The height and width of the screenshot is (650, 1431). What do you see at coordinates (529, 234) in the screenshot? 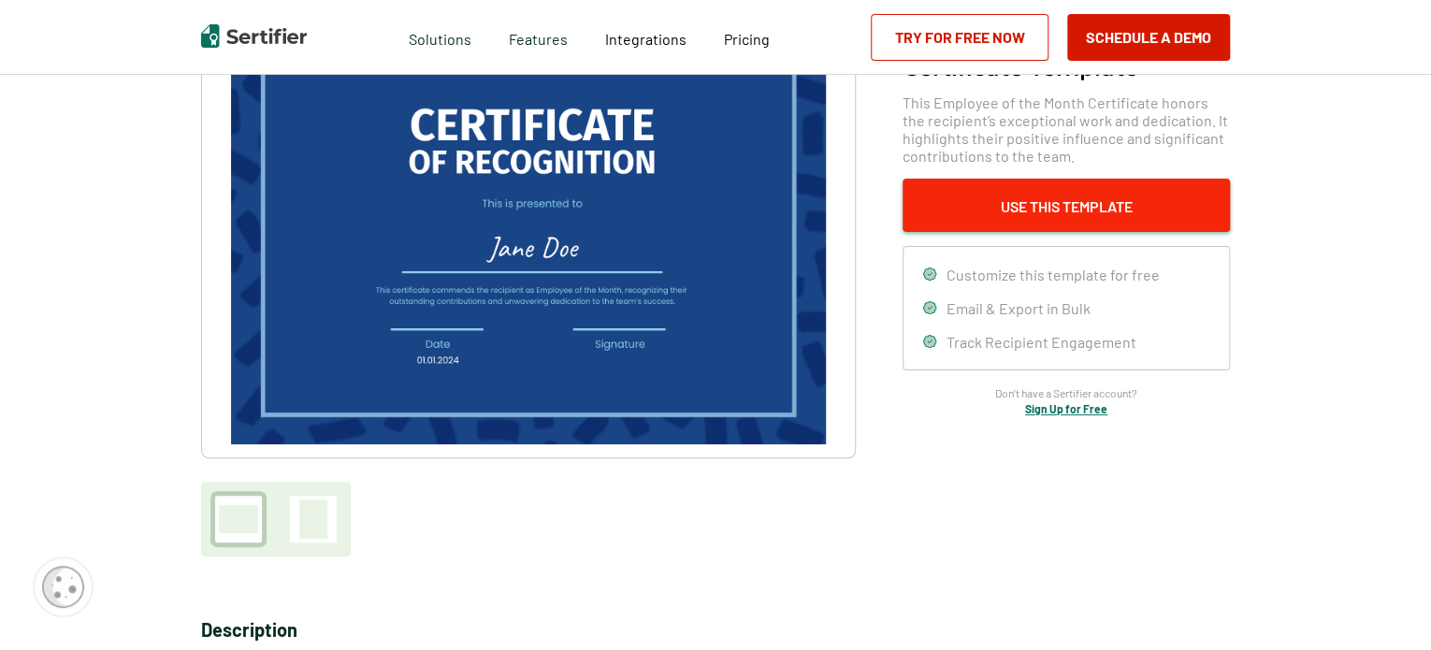
I see `img: Modern Dark Blue Employee of the Month Certificate Template` at bounding box center [529, 234].